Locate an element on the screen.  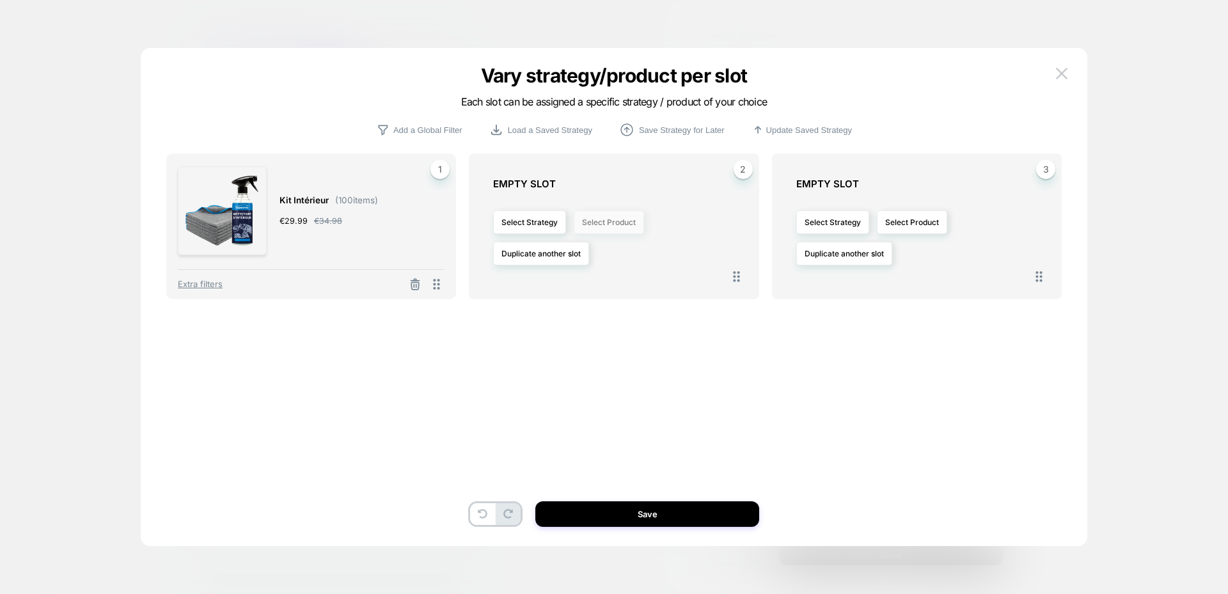
p: Save Strategy for Later is located at coordinates (682, 130).